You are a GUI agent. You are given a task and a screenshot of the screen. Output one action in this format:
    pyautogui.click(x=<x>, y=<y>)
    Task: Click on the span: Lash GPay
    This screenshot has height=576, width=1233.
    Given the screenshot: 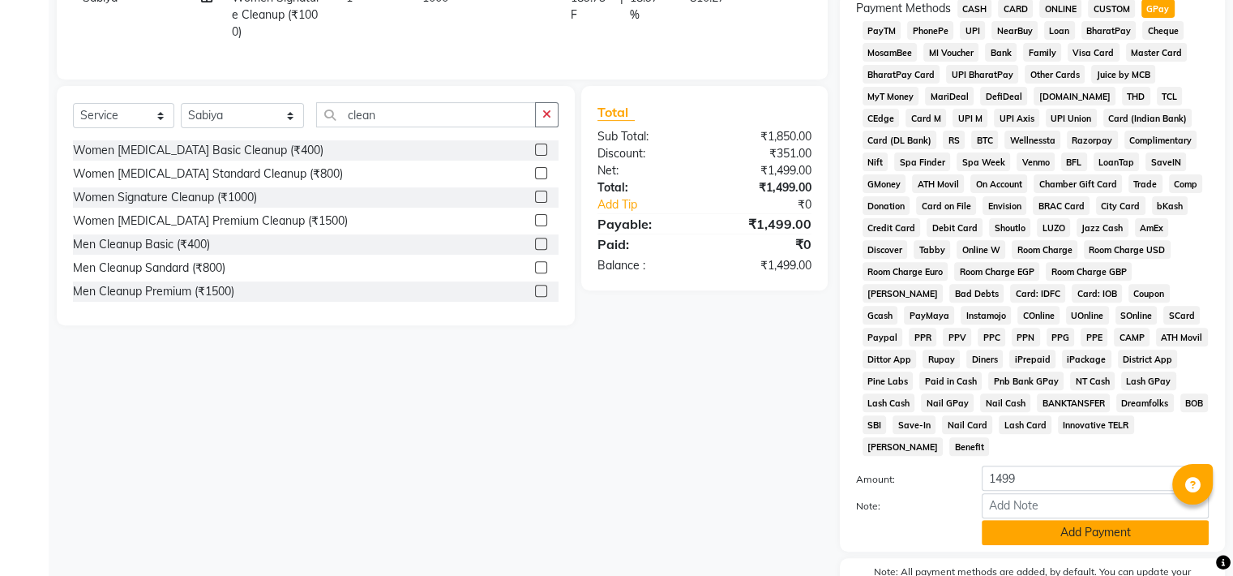 What is the action you would take?
    pyautogui.click(x=1149, y=380)
    